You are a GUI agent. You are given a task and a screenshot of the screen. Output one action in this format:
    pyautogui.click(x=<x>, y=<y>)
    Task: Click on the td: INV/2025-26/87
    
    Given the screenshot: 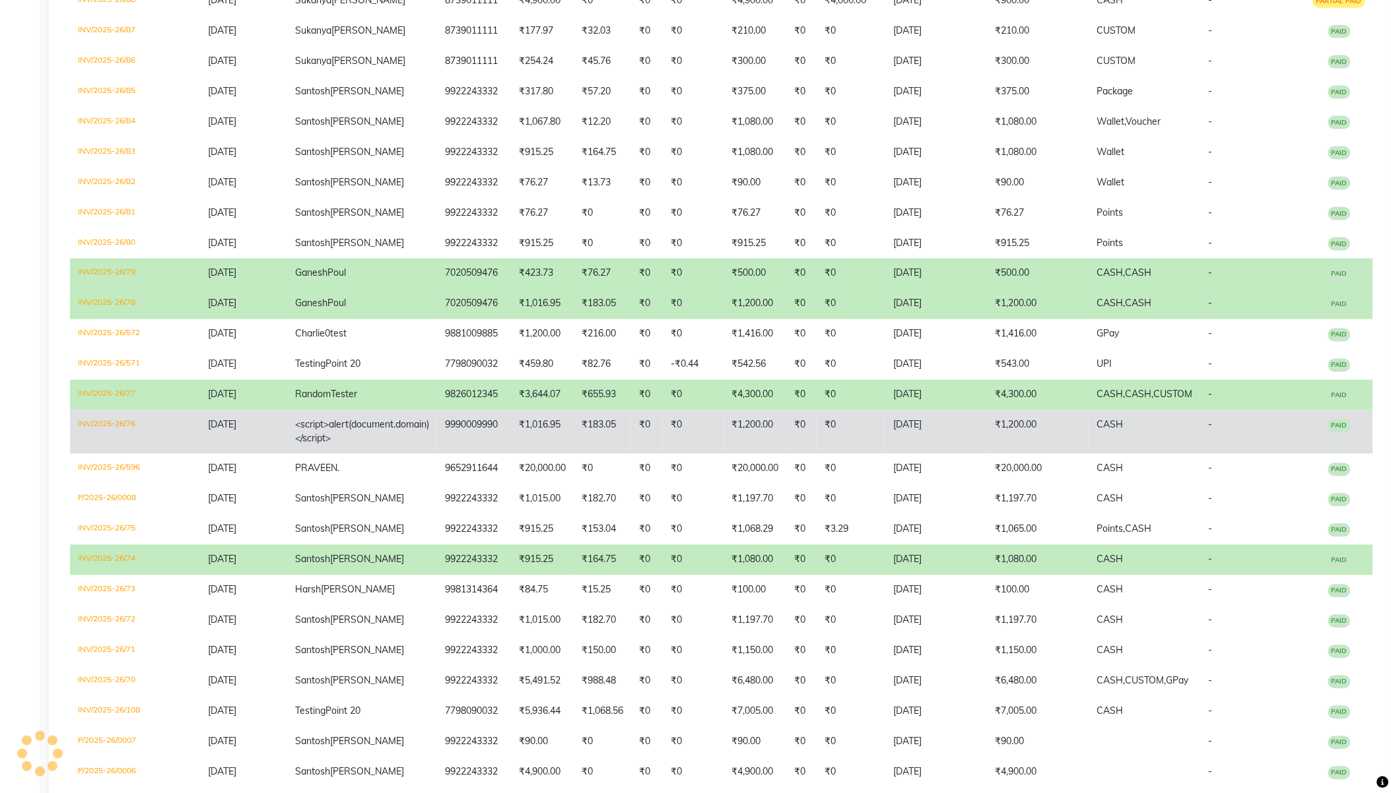 What is the action you would take?
    pyautogui.click(x=135, y=31)
    